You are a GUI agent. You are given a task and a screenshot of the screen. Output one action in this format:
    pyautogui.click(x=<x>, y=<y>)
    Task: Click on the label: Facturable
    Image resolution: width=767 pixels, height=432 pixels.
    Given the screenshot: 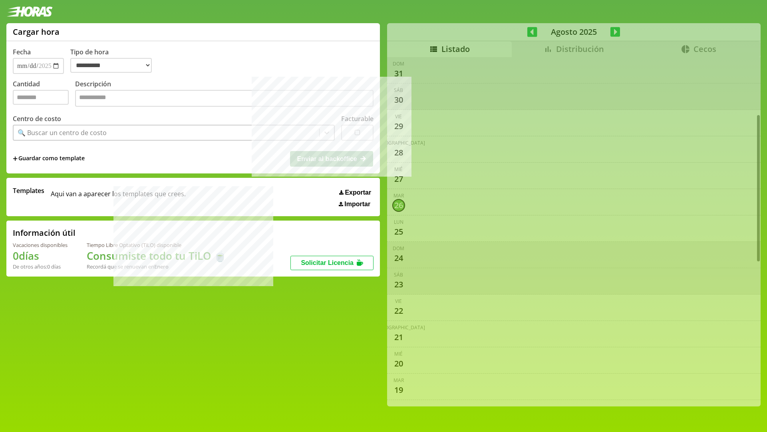 What is the action you would take?
    pyautogui.click(x=357, y=119)
    